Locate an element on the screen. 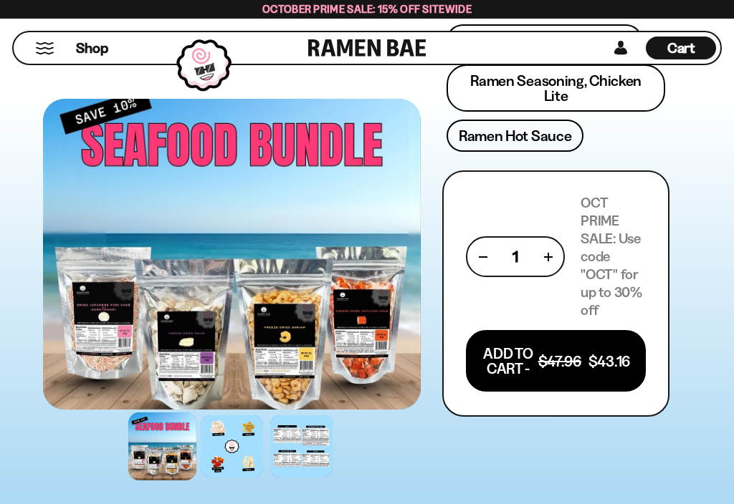 Image resolution: width=734 pixels, height=504 pixels. span: Cart is located at coordinates (681, 48).